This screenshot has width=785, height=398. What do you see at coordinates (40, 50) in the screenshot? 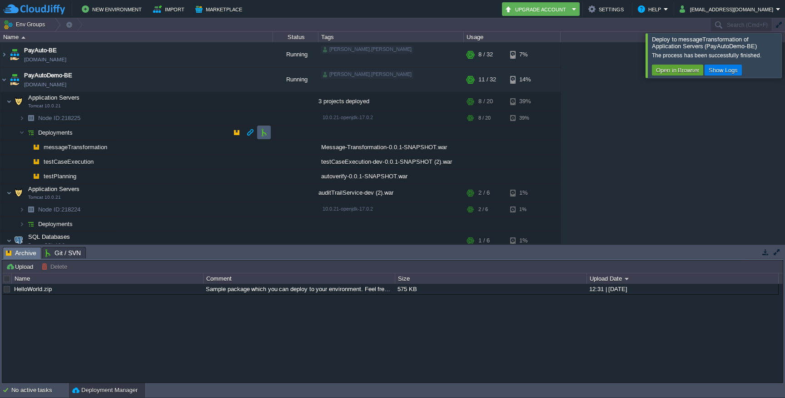
I see `span: PayAuto-BE` at bounding box center [40, 50].